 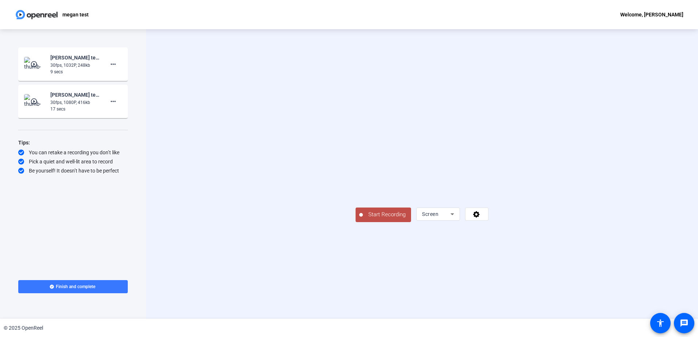 I want to click on div: 30fps, 1080P, 416kb, so click(x=75, y=103).